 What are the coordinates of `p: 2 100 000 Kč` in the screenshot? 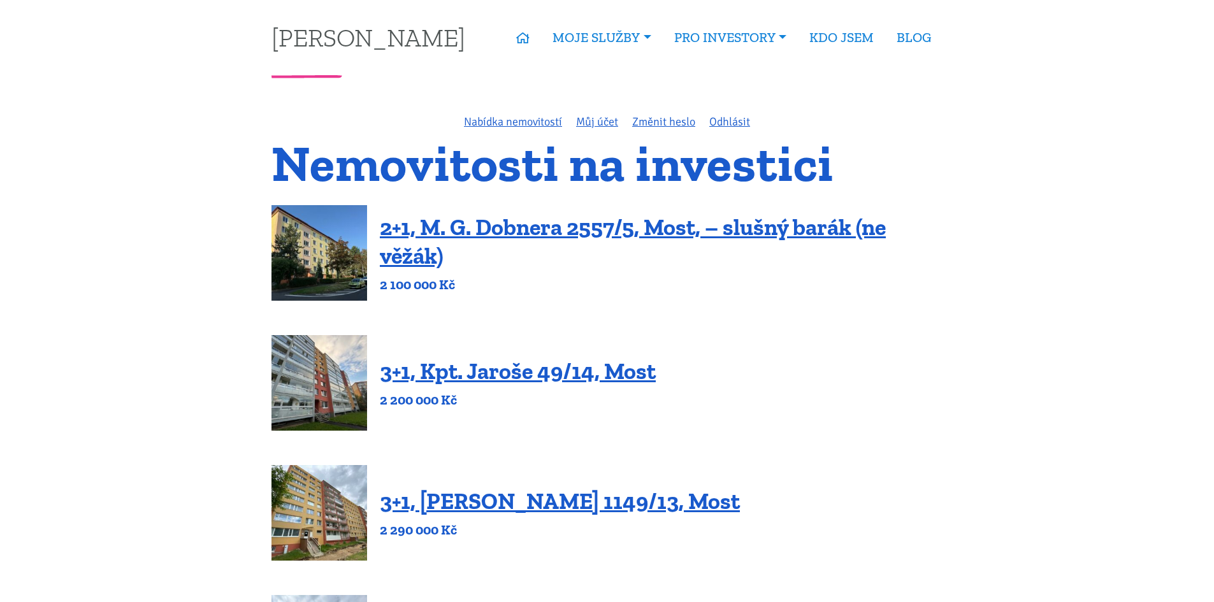 It's located at (661, 285).